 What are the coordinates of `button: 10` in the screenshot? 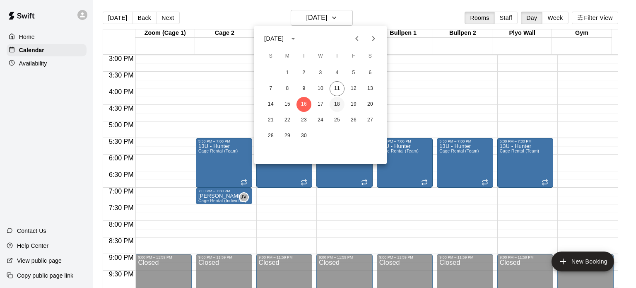 It's located at (321, 89).